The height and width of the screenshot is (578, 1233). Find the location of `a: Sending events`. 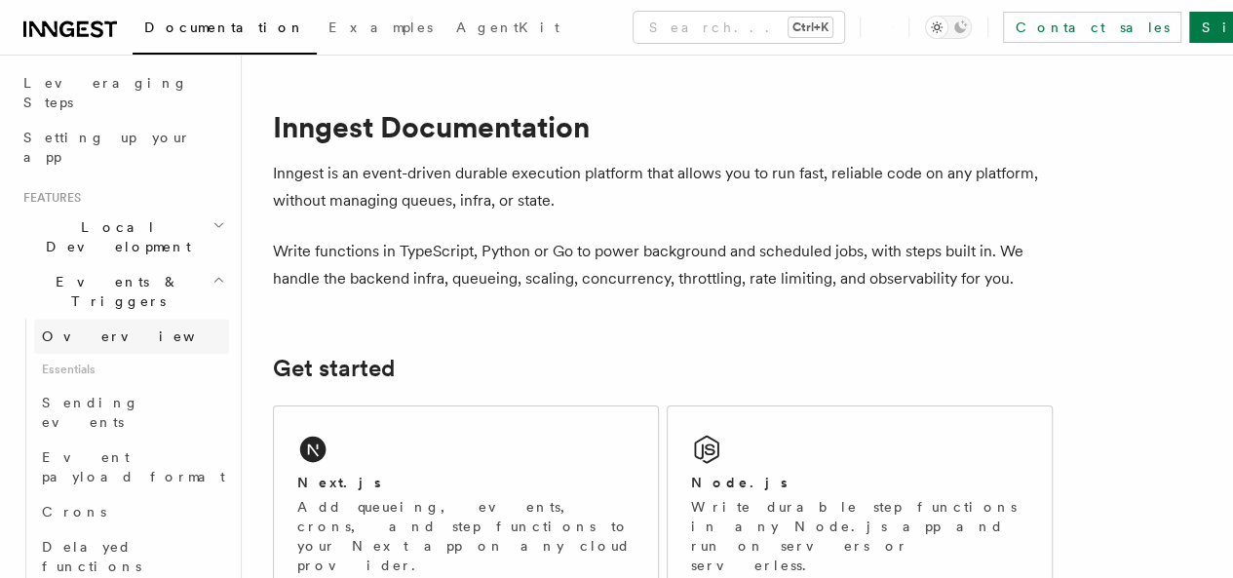

a: Sending events is located at coordinates (132, 412).